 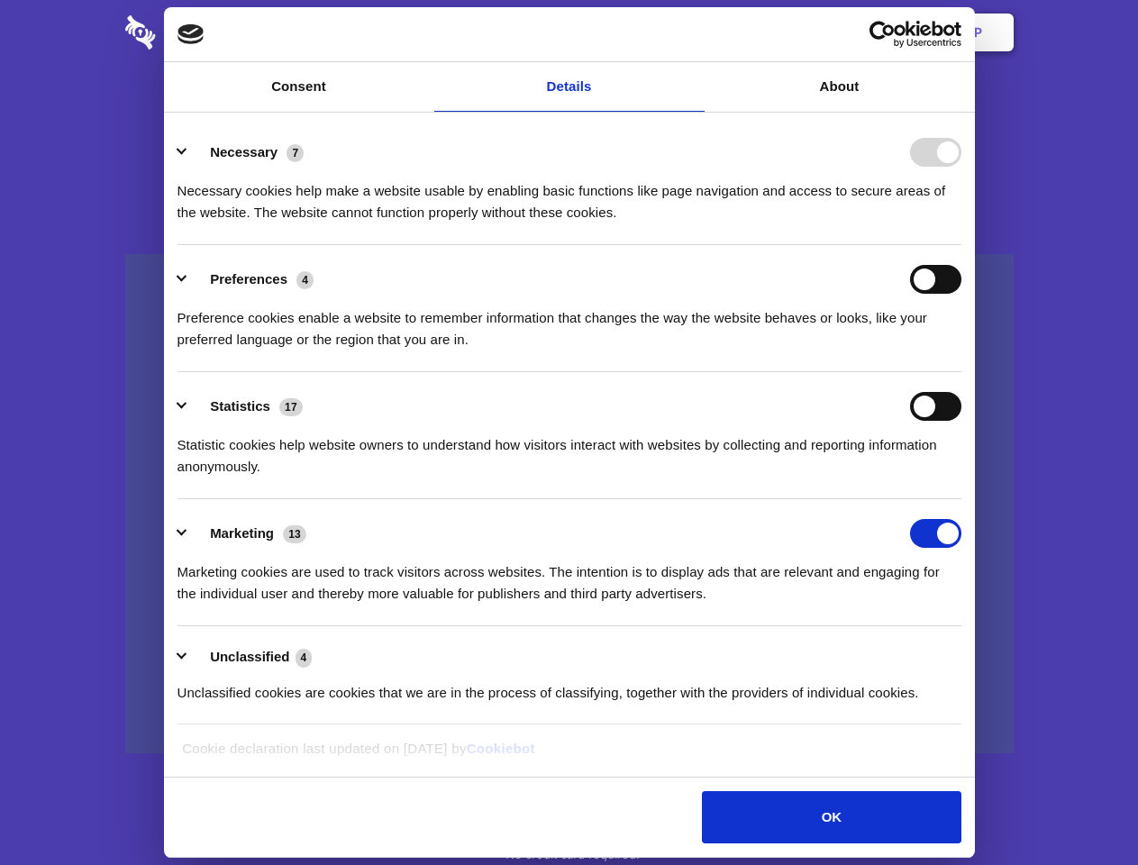 What do you see at coordinates (242, 533) in the screenshot?
I see `label: Marketing` at bounding box center [242, 533].